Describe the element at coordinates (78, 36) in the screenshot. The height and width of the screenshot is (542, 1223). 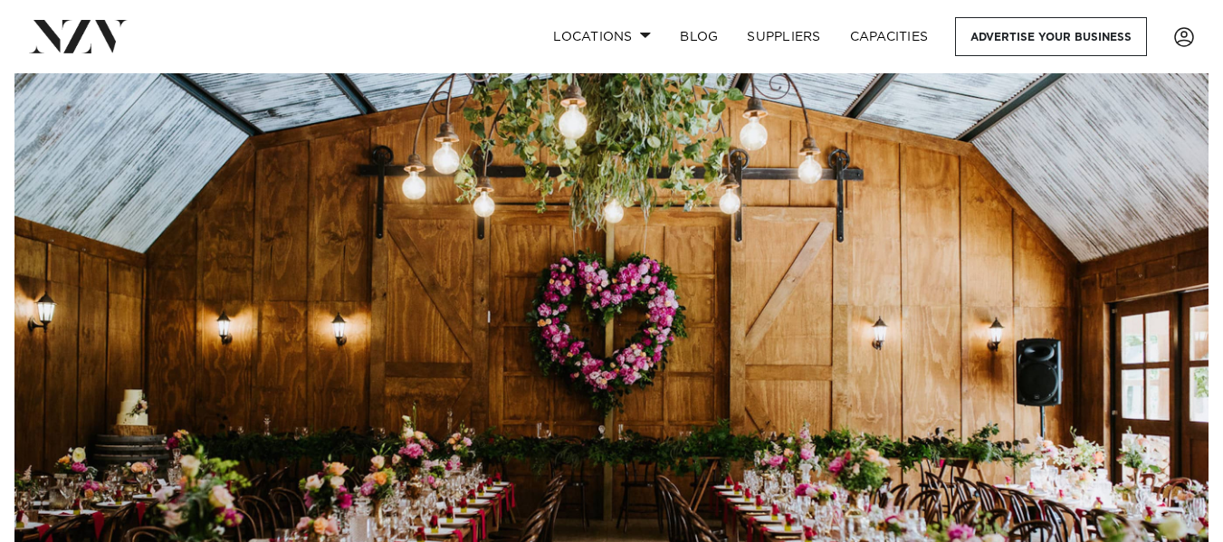
I see `img: nzv-logo.png` at that location.